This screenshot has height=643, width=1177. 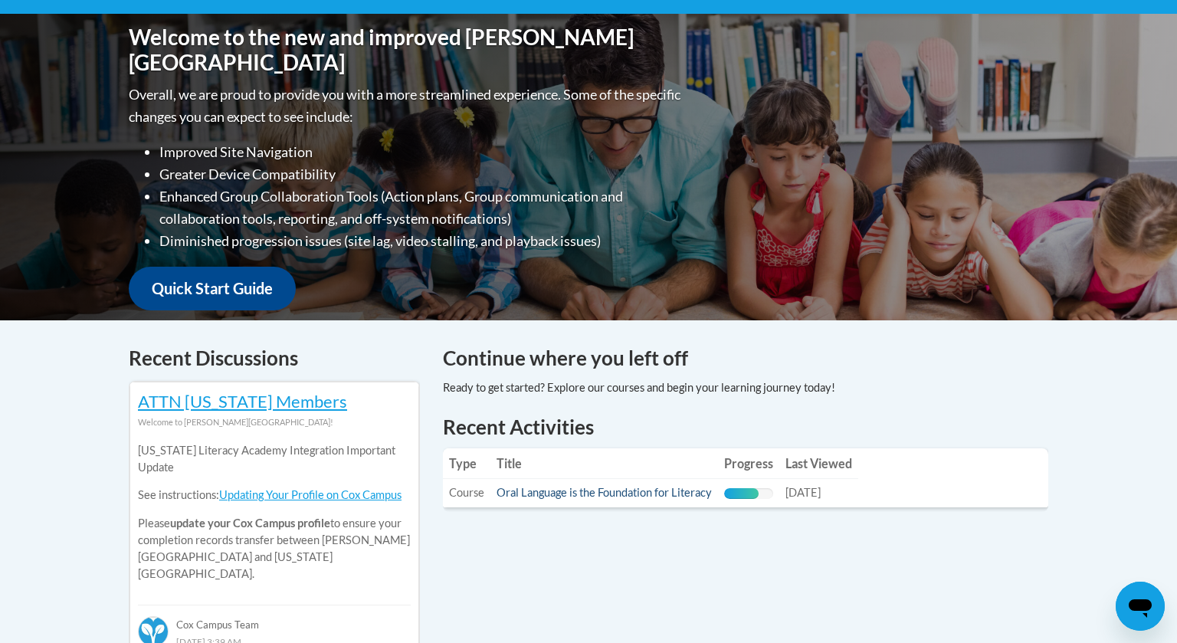 What do you see at coordinates (745, 427) in the screenshot?
I see `h1: Recent Activities` at bounding box center [745, 427].